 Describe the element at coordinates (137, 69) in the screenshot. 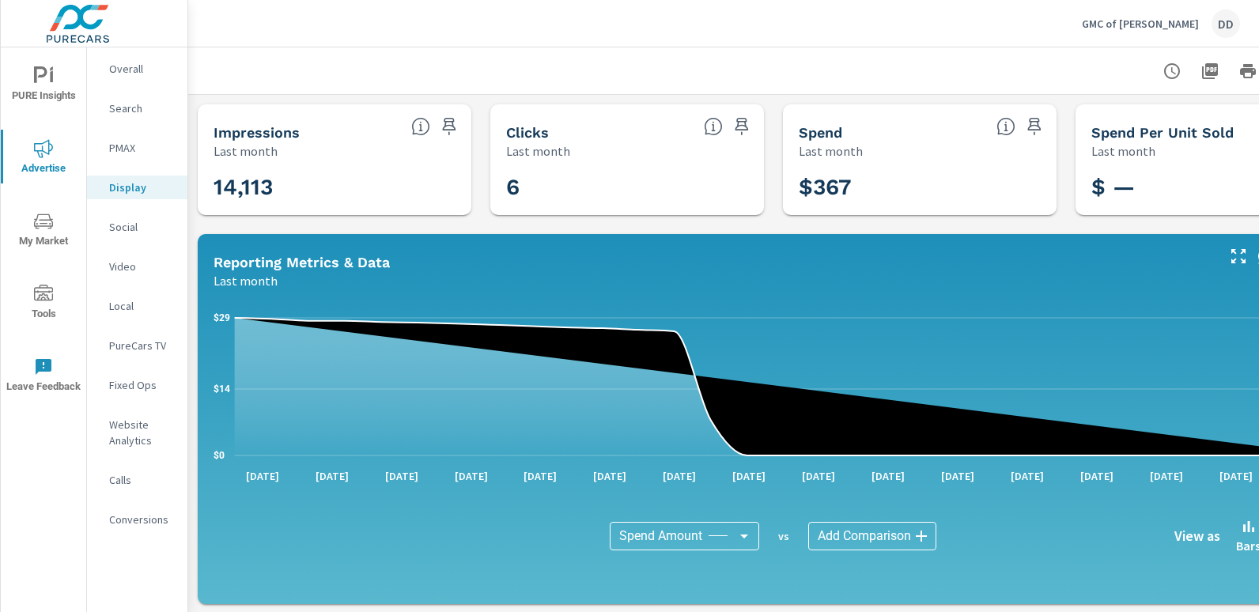

I see `div: Overall` at that location.